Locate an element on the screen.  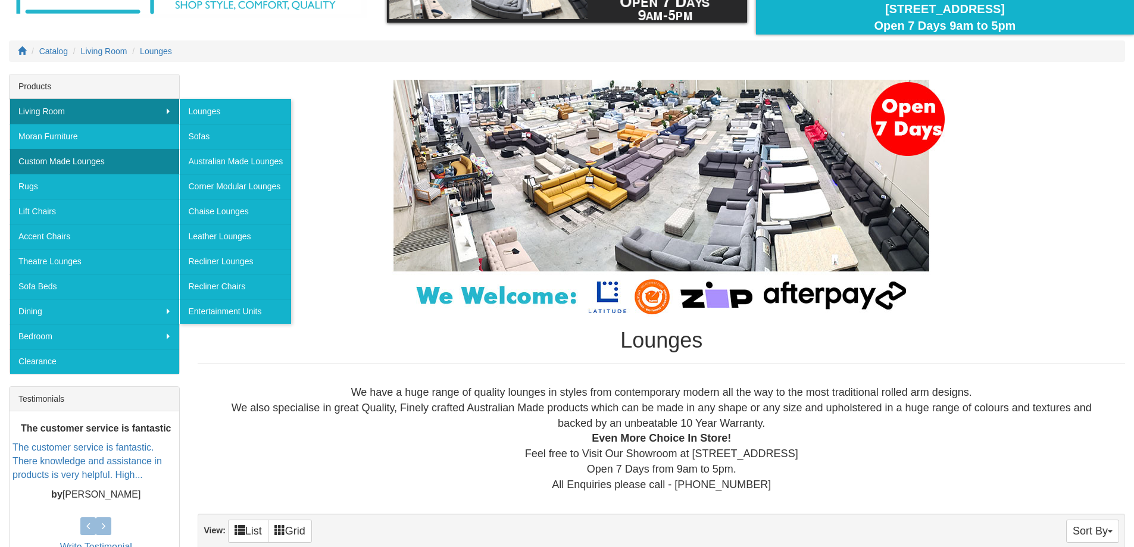
a: Lift Chairs is located at coordinates (94, 211).